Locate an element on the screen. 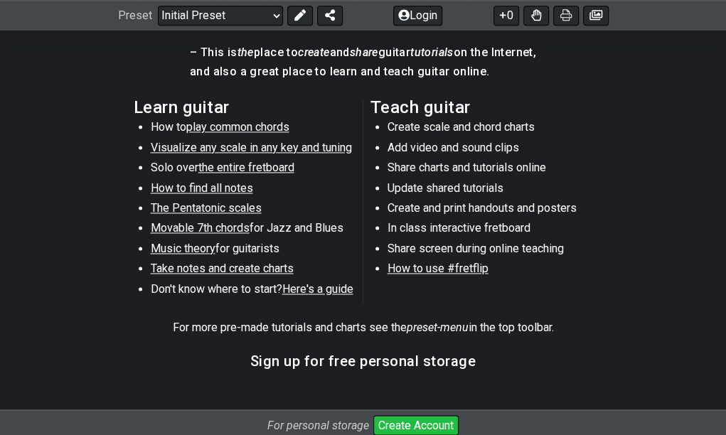 Image resolution: width=726 pixels, height=435 pixels. span: Visualize any scale in any key and tuning is located at coordinates (251, 147).